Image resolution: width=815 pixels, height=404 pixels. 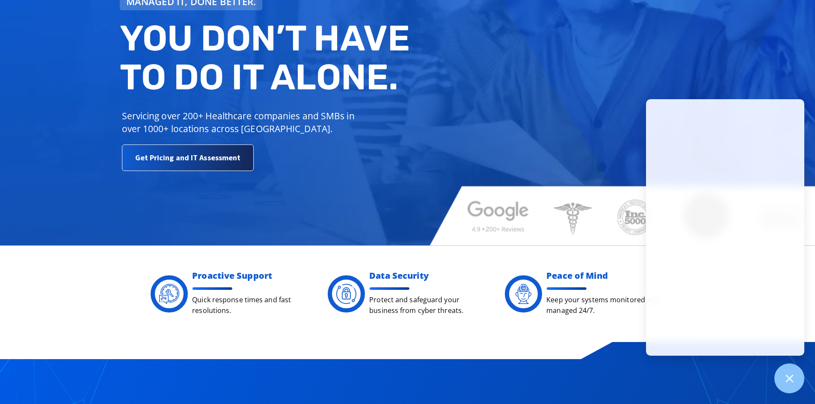 I want to click on p: Quick response times and fast resolutions., so click(x=249, y=305).